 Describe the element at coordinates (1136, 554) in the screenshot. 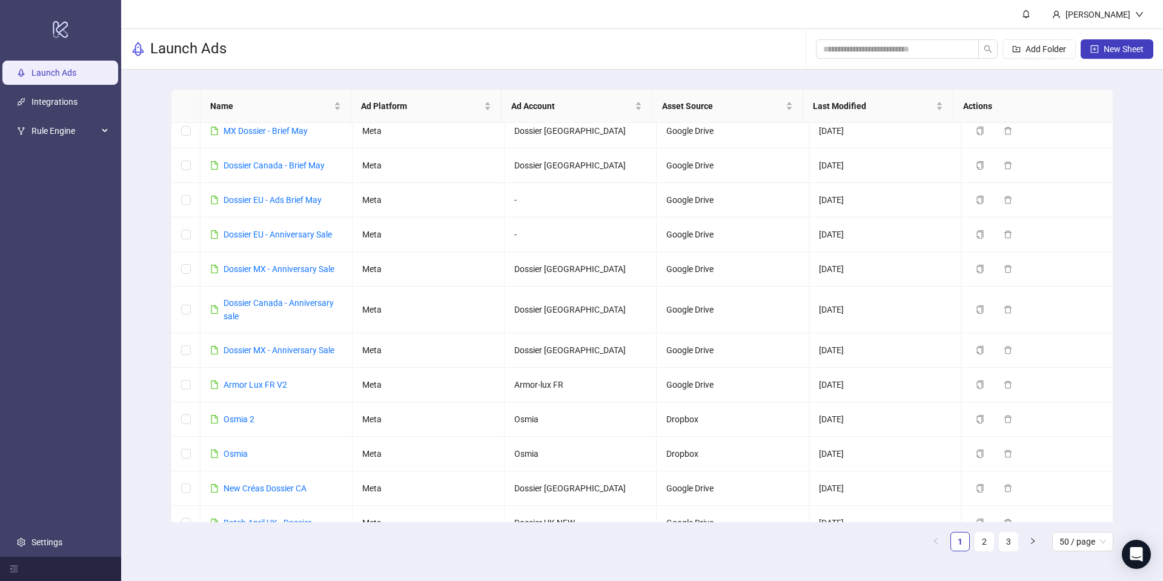

I see `div: Open Intercom Messenger` at that location.